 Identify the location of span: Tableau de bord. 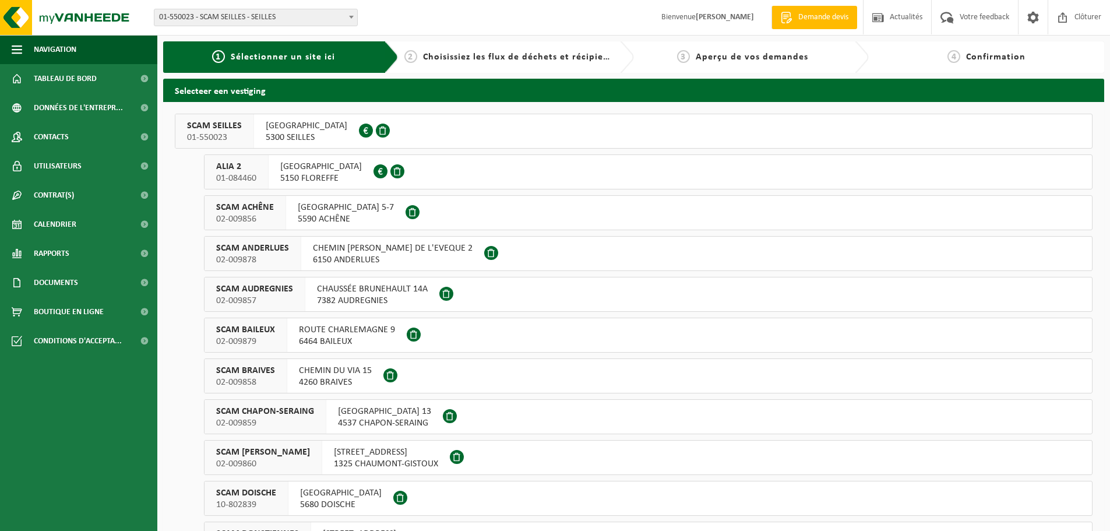
(65, 79).